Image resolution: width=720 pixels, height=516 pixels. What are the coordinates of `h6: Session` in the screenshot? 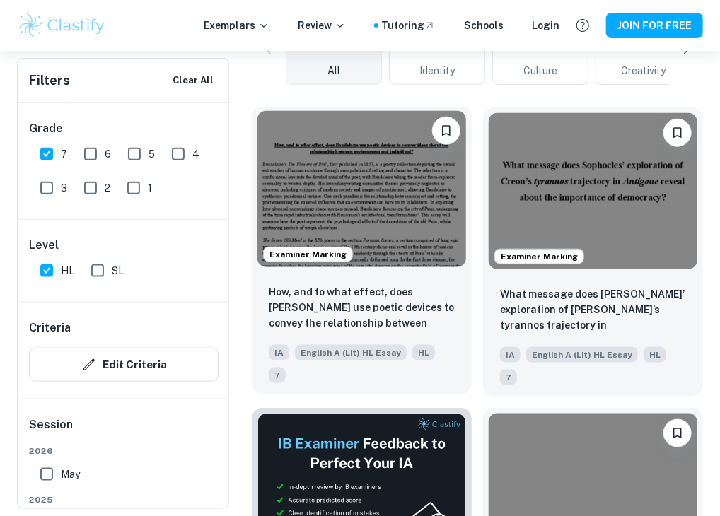 It's located at (124, 431).